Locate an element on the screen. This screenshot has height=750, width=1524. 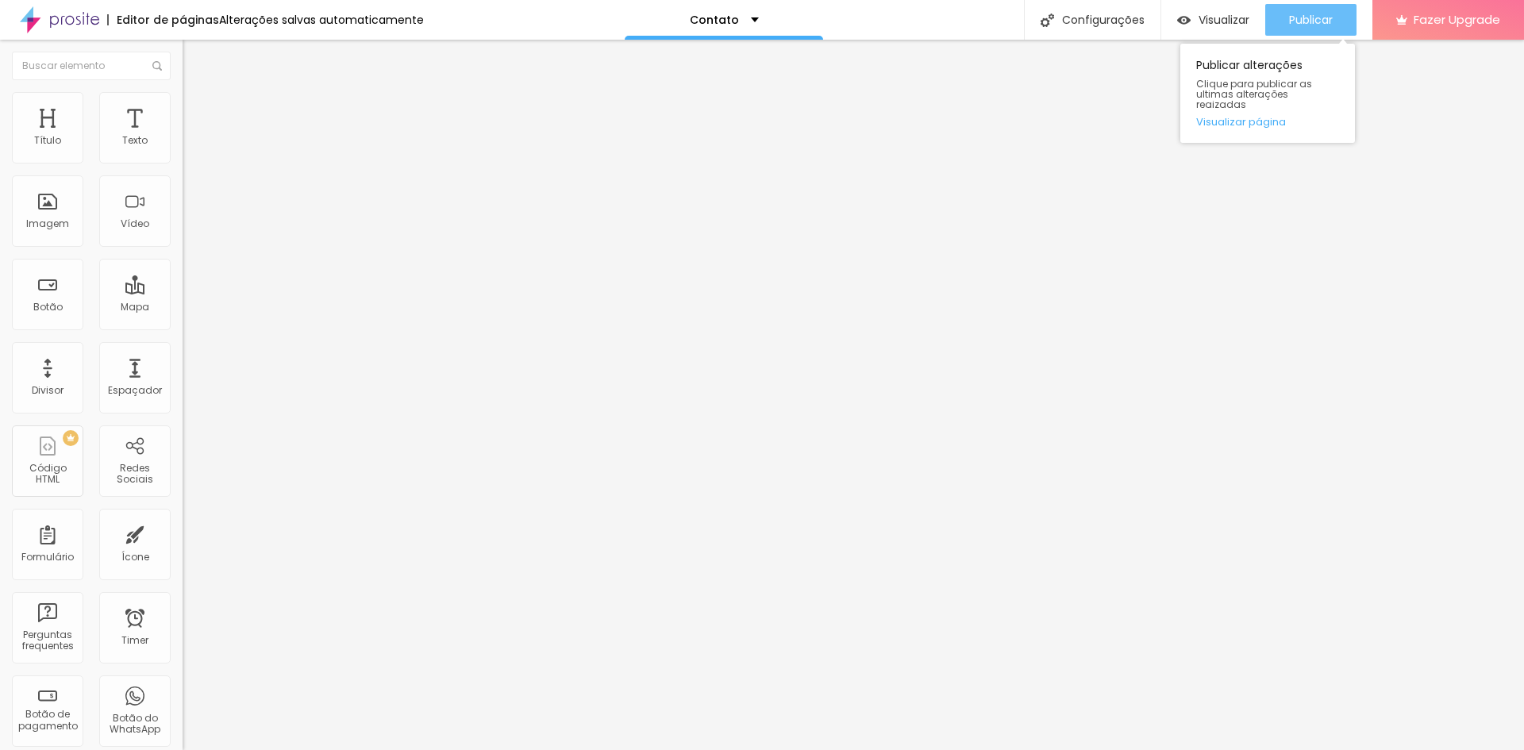
span: Clique para publicar as ultimas alterações reaizadas is located at coordinates (1268, 94).